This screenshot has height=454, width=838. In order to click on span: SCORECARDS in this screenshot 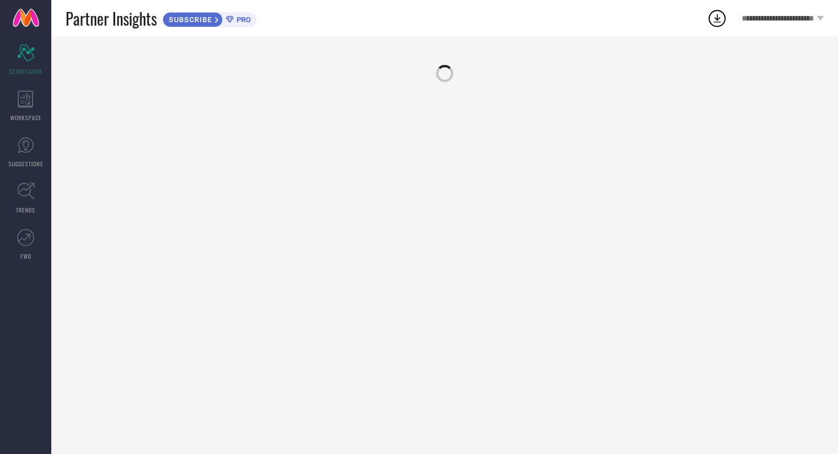, I will do `click(26, 71)`.